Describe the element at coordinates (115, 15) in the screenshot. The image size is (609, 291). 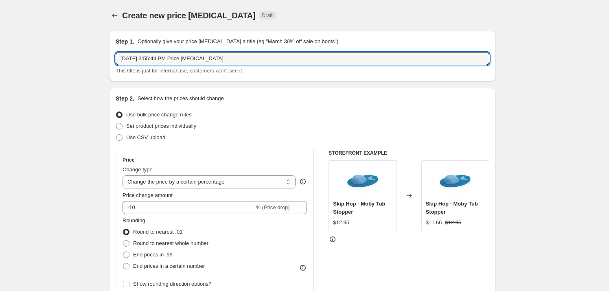
I see `button: Price change jobs` at that location.